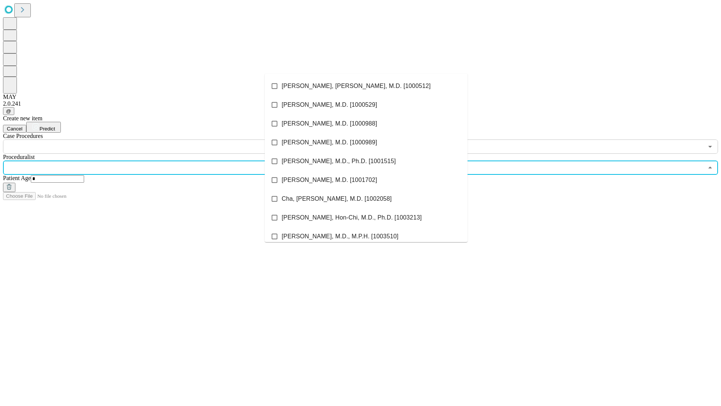 Image resolution: width=721 pixels, height=406 pixels. What do you see at coordinates (361, 97) in the screenshot?
I see `div: MAY` at bounding box center [361, 97].